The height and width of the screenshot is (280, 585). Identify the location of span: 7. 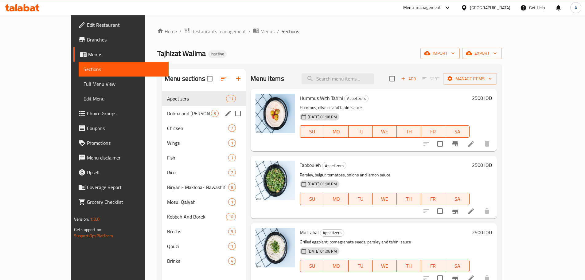
(232, 128).